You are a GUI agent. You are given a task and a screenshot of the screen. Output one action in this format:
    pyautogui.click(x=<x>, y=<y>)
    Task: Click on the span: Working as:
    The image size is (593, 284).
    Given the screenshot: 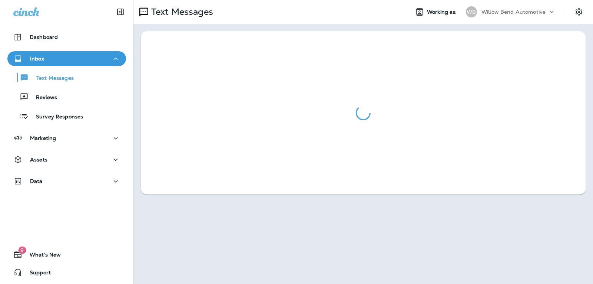 What is the action you would take?
    pyautogui.click(x=442, y=12)
    